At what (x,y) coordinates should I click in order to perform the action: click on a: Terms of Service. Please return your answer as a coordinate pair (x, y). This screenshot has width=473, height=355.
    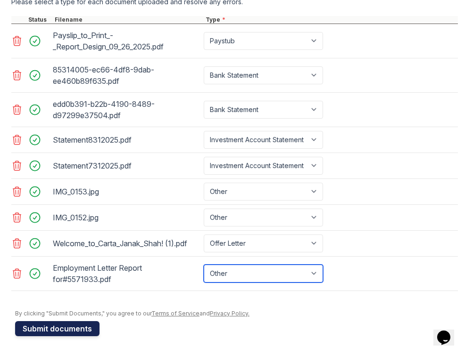
    Looking at the image, I should click on (175, 313).